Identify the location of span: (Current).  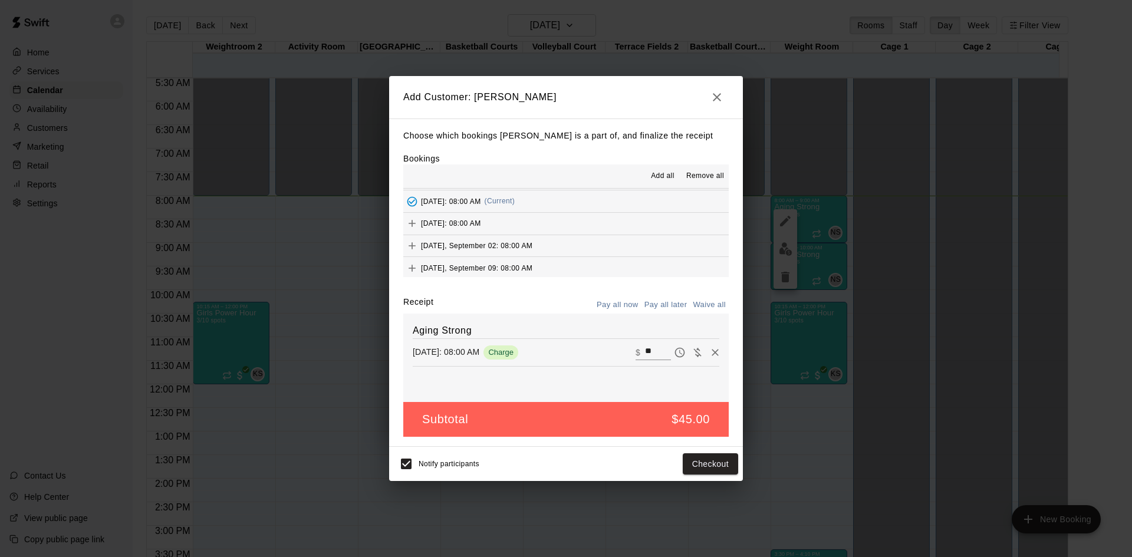
(500, 201).